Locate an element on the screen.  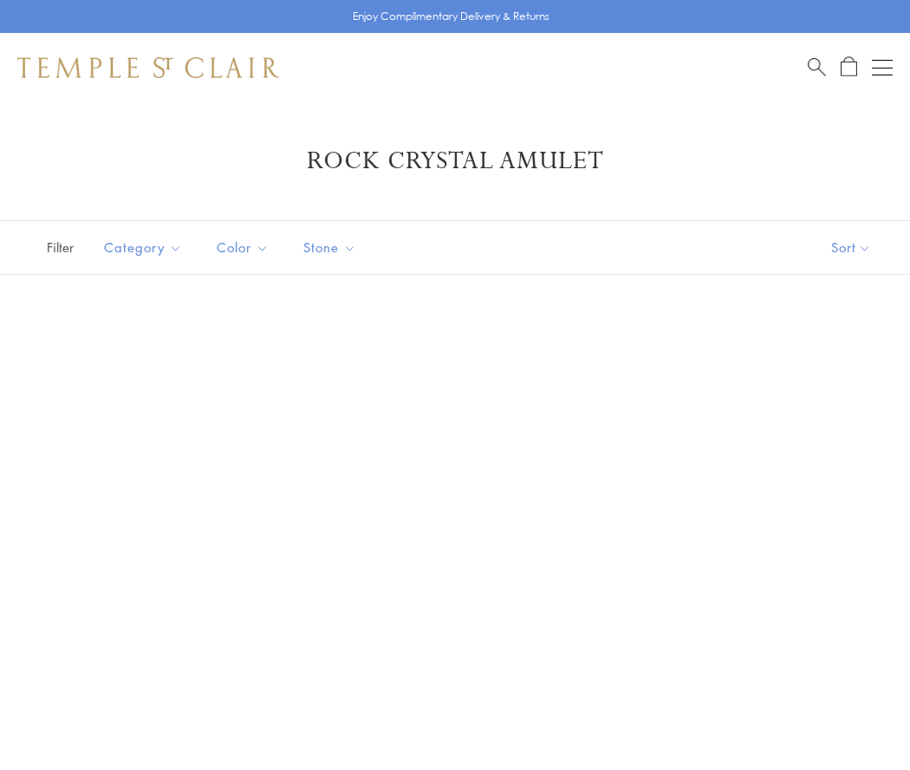
h1: Rock Crystal Amulet is located at coordinates (455, 161).